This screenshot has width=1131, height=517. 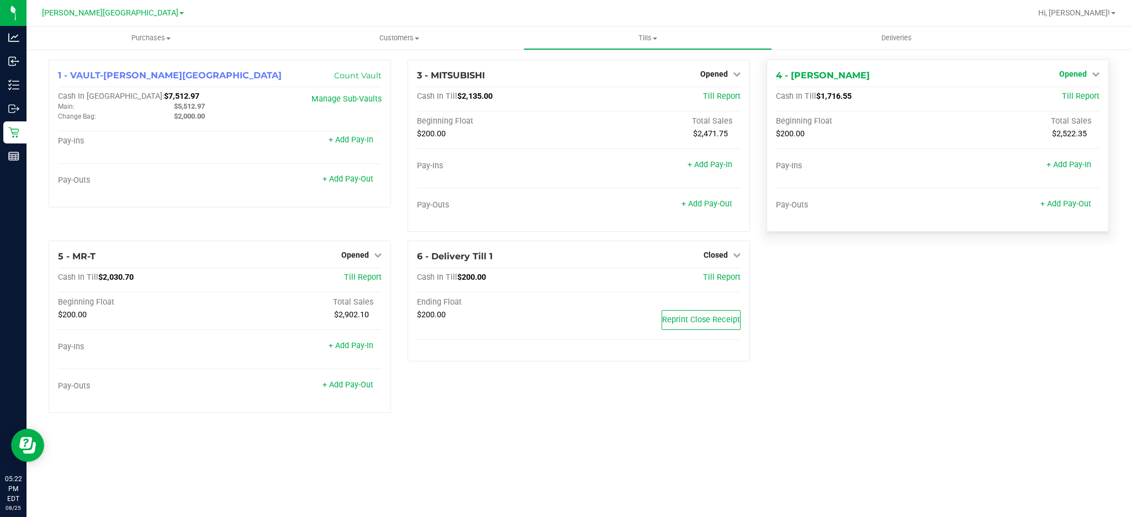 I want to click on span: Closed, so click(x=716, y=255).